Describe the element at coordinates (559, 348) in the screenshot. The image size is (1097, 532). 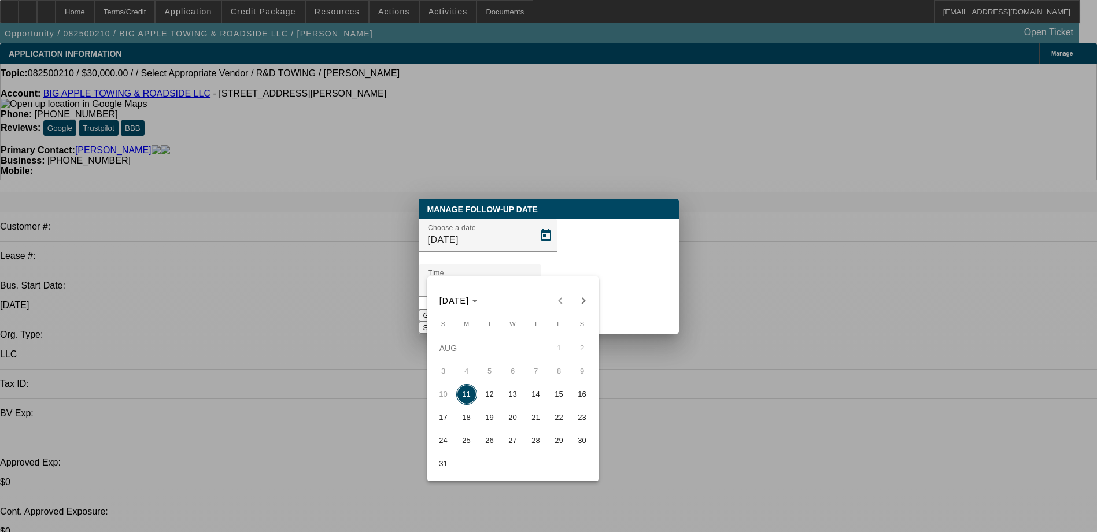
I see `button: August 1, 2025` at that location.